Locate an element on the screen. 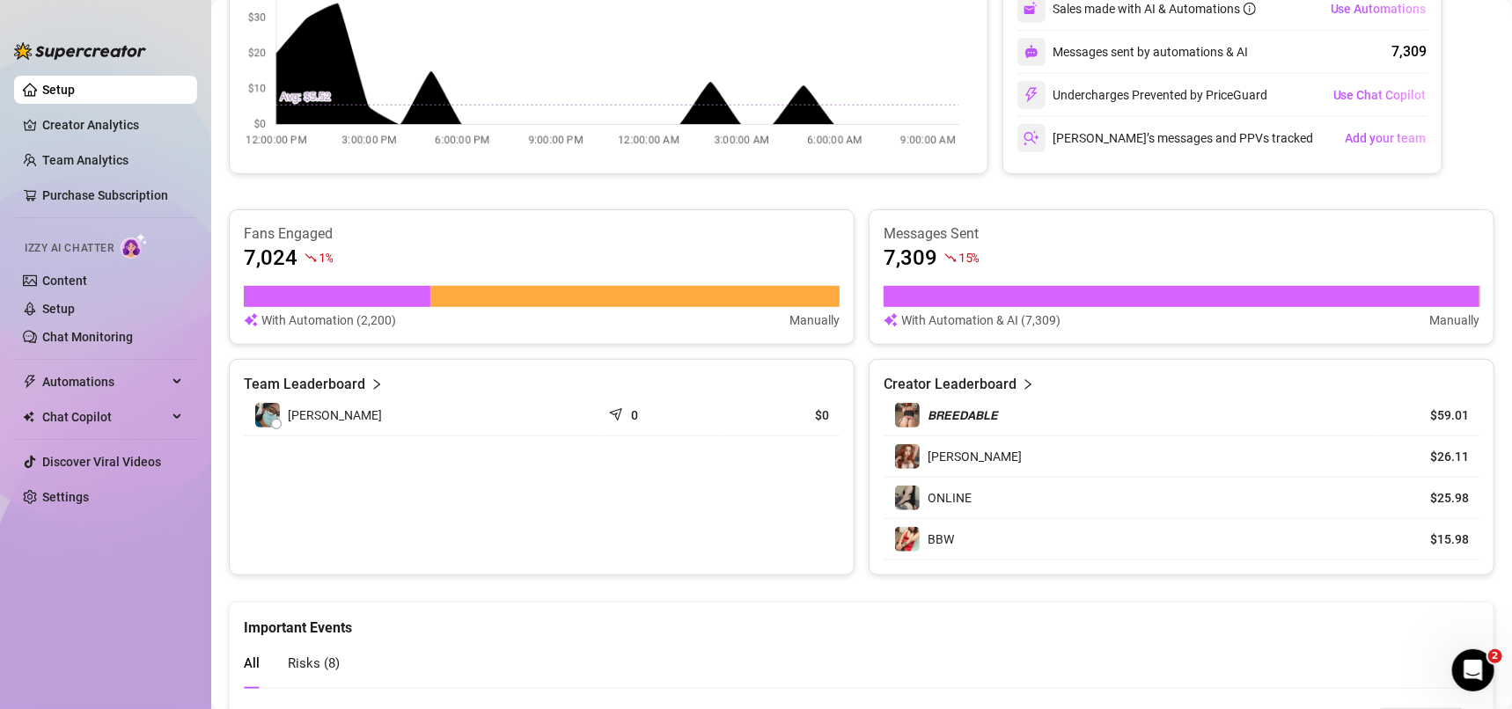 This screenshot has height=709, width=1512. span: Izzy AI Chatter is located at coordinates (69, 248).